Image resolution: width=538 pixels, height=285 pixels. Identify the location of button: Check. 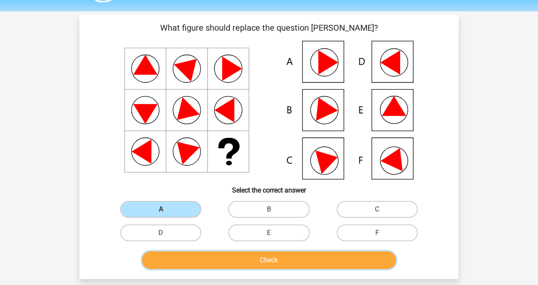
(269, 260).